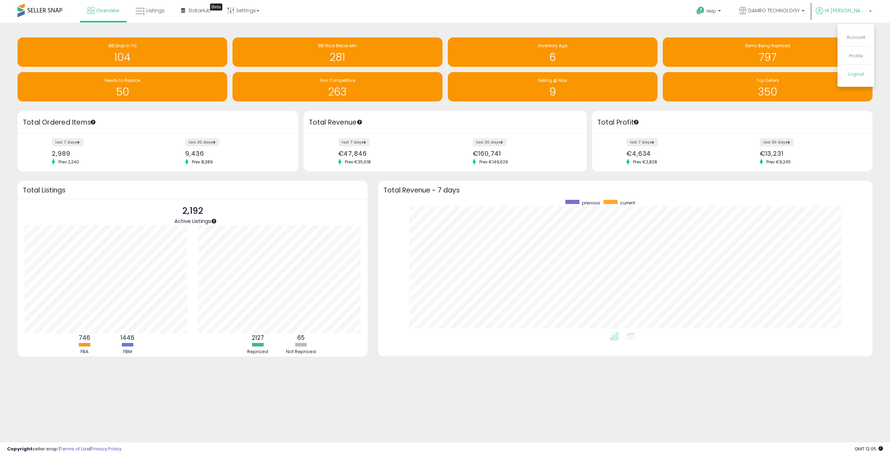 The height and width of the screenshot is (456, 890). Describe the element at coordinates (856, 74) in the screenshot. I see `a: Logout` at that location.